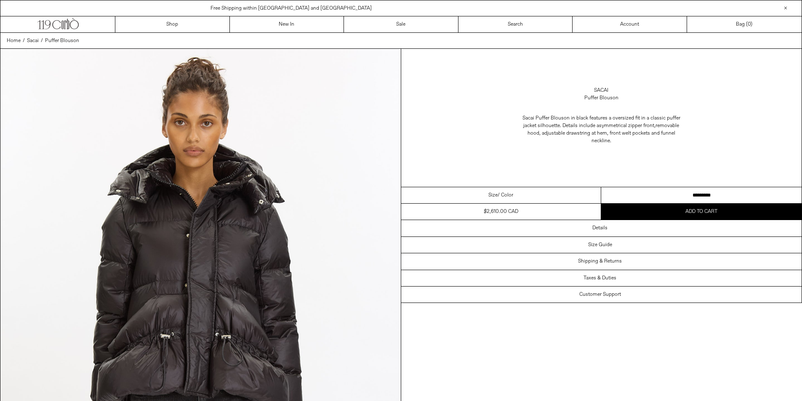 This screenshot has width=802, height=401. Describe the element at coordinates (501, 212) in the screenshot. I see `div: $2,610.00 CAD` at that location.